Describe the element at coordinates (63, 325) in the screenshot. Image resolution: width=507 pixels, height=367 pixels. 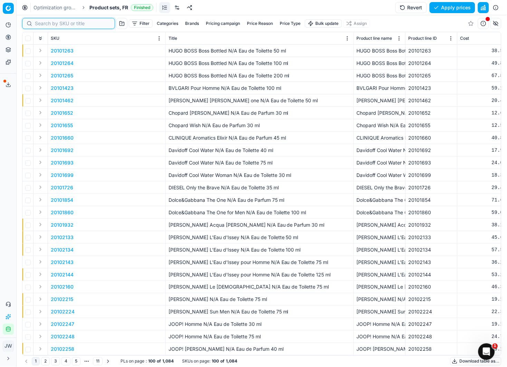
I see `button: 20102247` at that location.